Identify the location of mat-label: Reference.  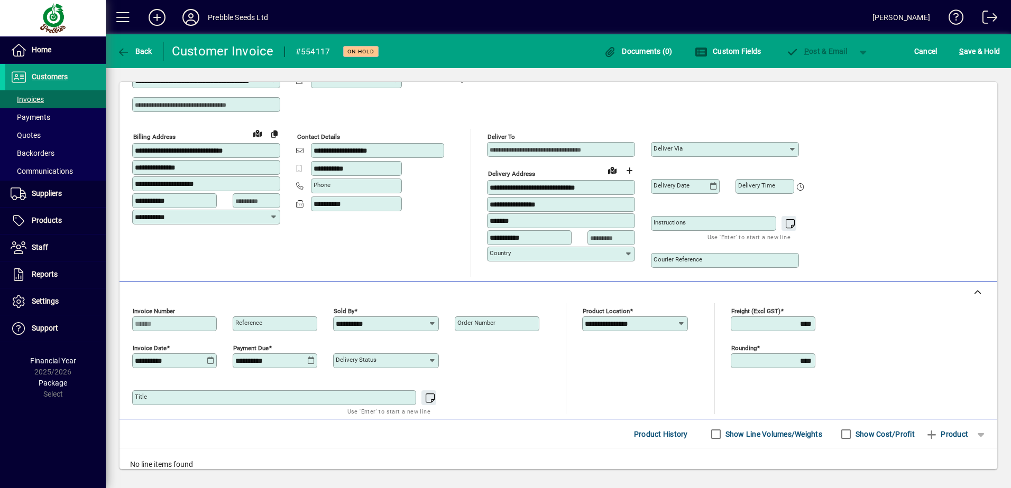
(248, 323).